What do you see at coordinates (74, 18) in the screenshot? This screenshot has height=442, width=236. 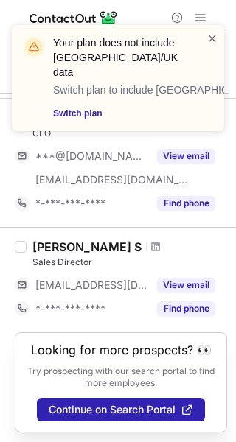 I see `img: ContactOut v5.3.10` at bounding box center [74, 18].